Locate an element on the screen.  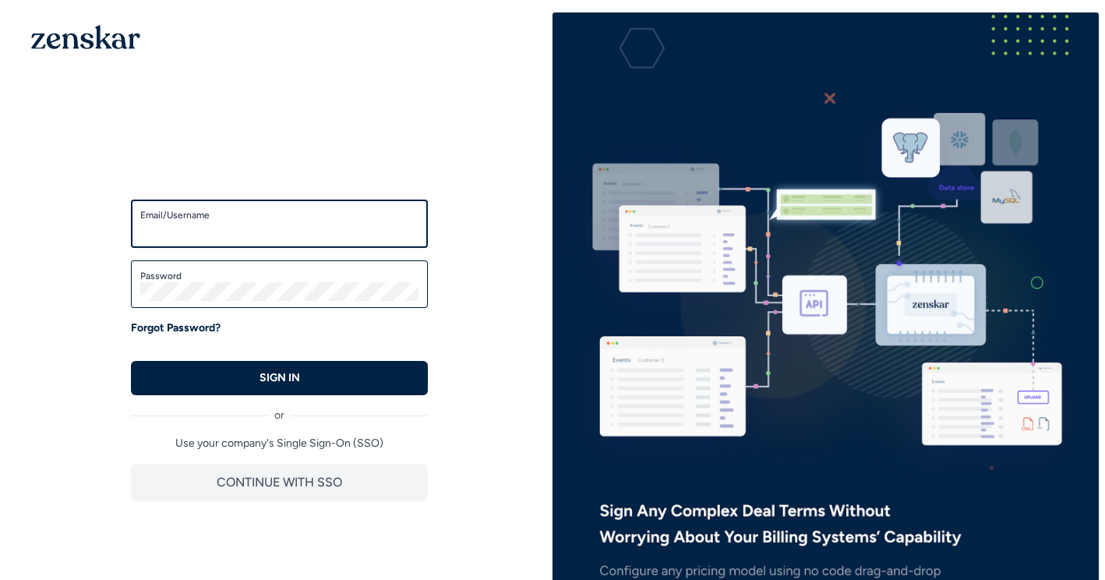
a: Forgot Password? is located at coordinates (175, 328).